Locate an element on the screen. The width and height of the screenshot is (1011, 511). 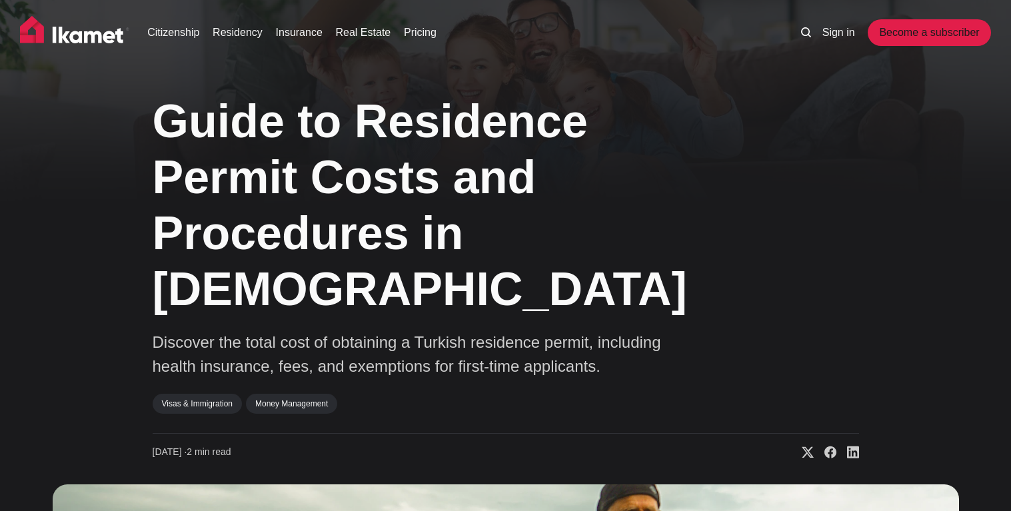
a: Residency is located at coordinates (237, 33).